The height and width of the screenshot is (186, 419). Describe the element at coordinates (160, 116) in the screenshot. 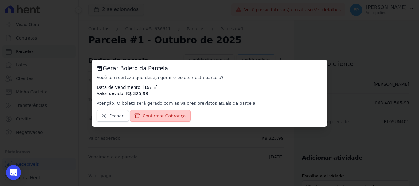

I see `a: Confirmar Cobrança` at that location.